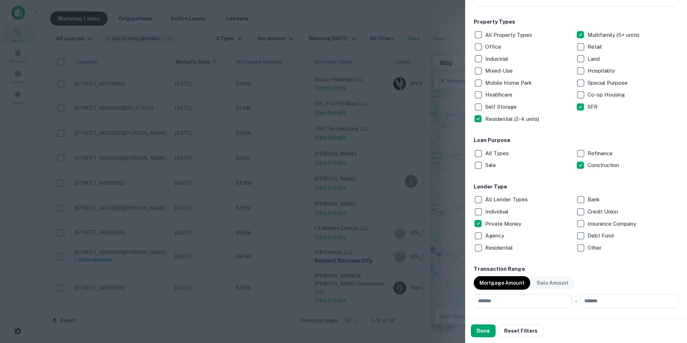 The height and width of the screenshot is (343, 687). I want to click on p: Private Money, so click(504, 224).